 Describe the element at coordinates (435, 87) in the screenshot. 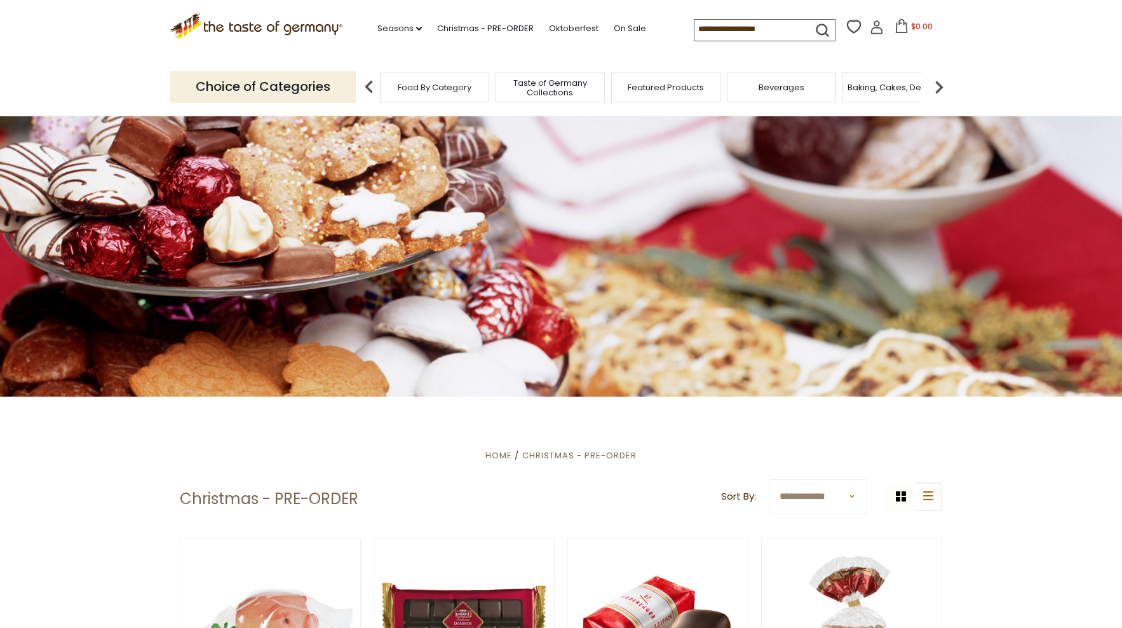

I see `span: Food By Category` at that location.